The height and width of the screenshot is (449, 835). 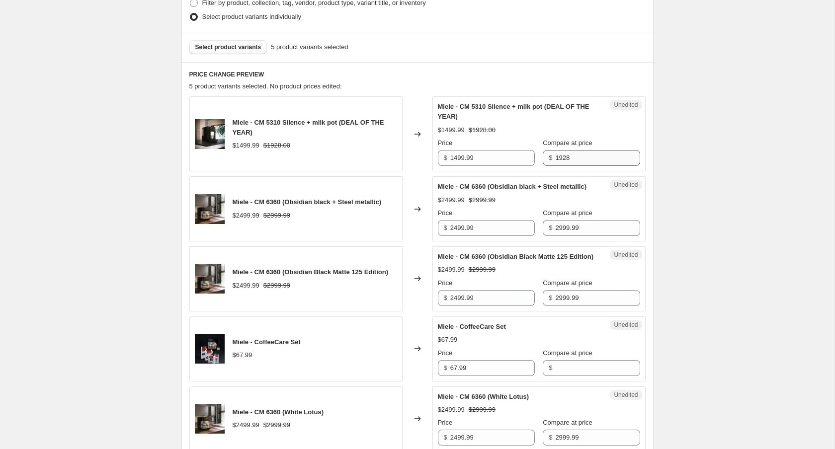 I want to click on span: Select product variants individually, so click(x=252, y=16).